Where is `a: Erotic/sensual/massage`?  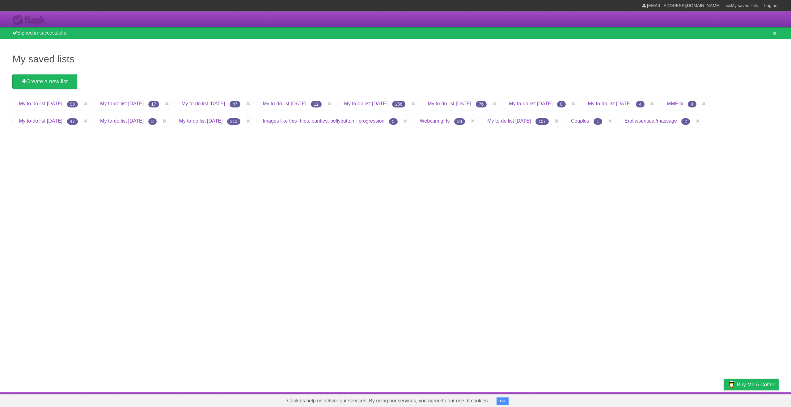 a: Erotic/sensual/massage is located at coordinates (651, 121).